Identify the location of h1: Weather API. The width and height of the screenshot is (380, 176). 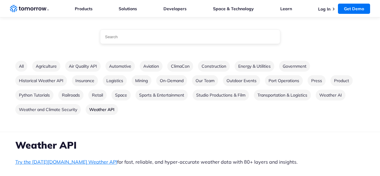
(190, 145).